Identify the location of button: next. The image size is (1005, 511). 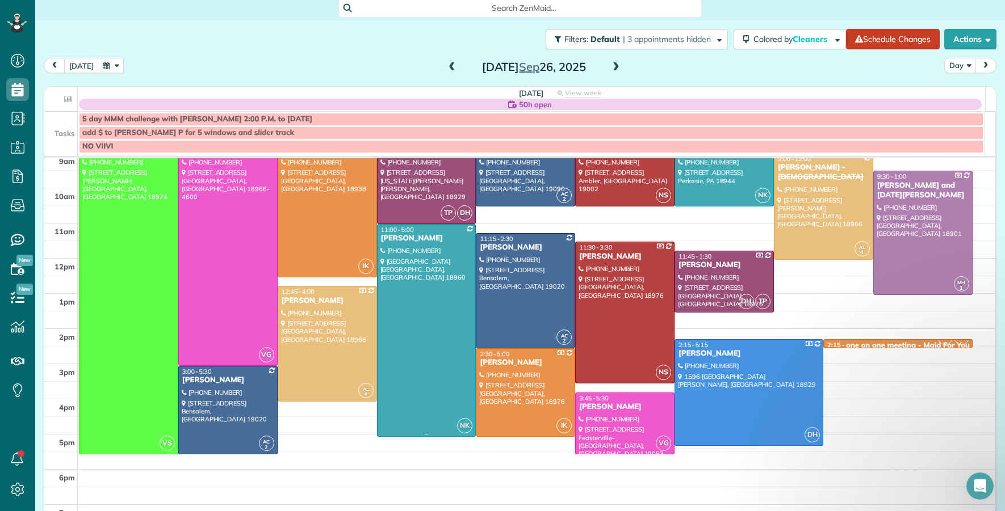
(985, 65).